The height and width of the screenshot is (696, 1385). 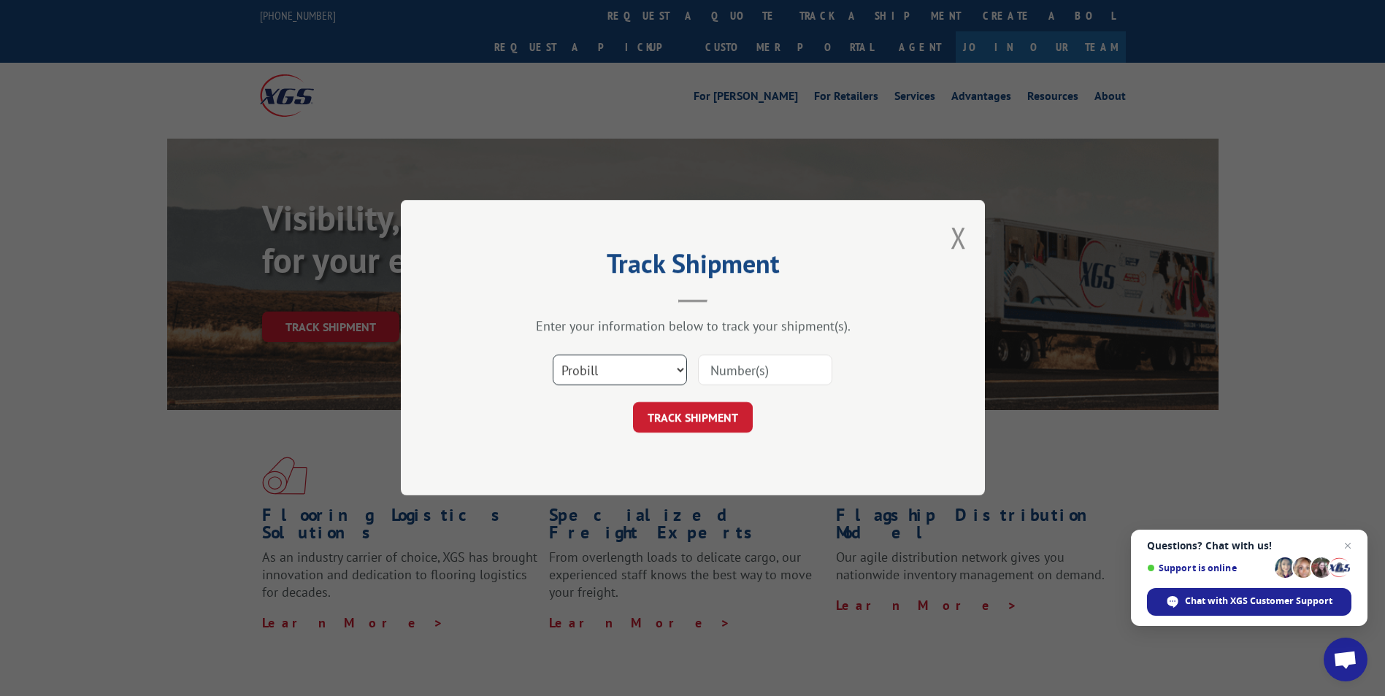 What do you see at coordinates (693, 418) in the screenshot?
I see `button: TRACK SHIPMENT` at bounding box center [693, 418].